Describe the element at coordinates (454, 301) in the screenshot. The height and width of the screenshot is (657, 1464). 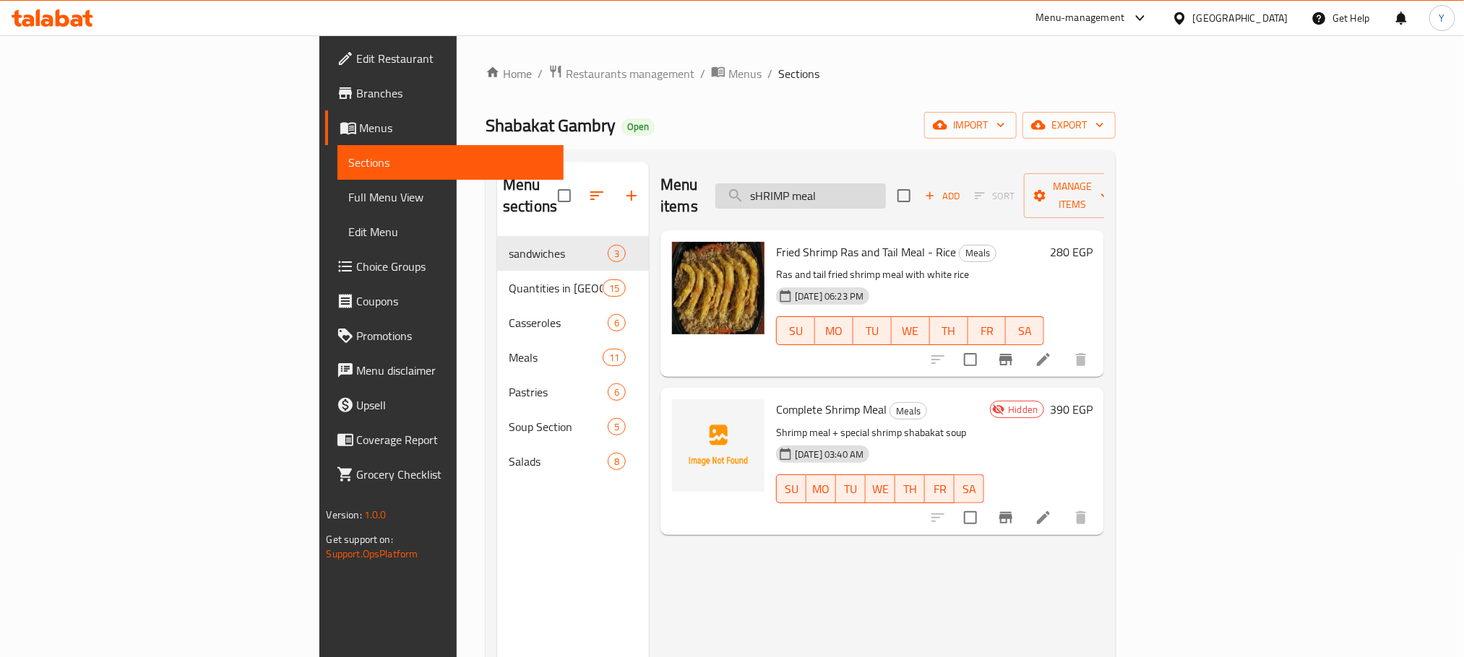
I see `span: Coupons` at that location.